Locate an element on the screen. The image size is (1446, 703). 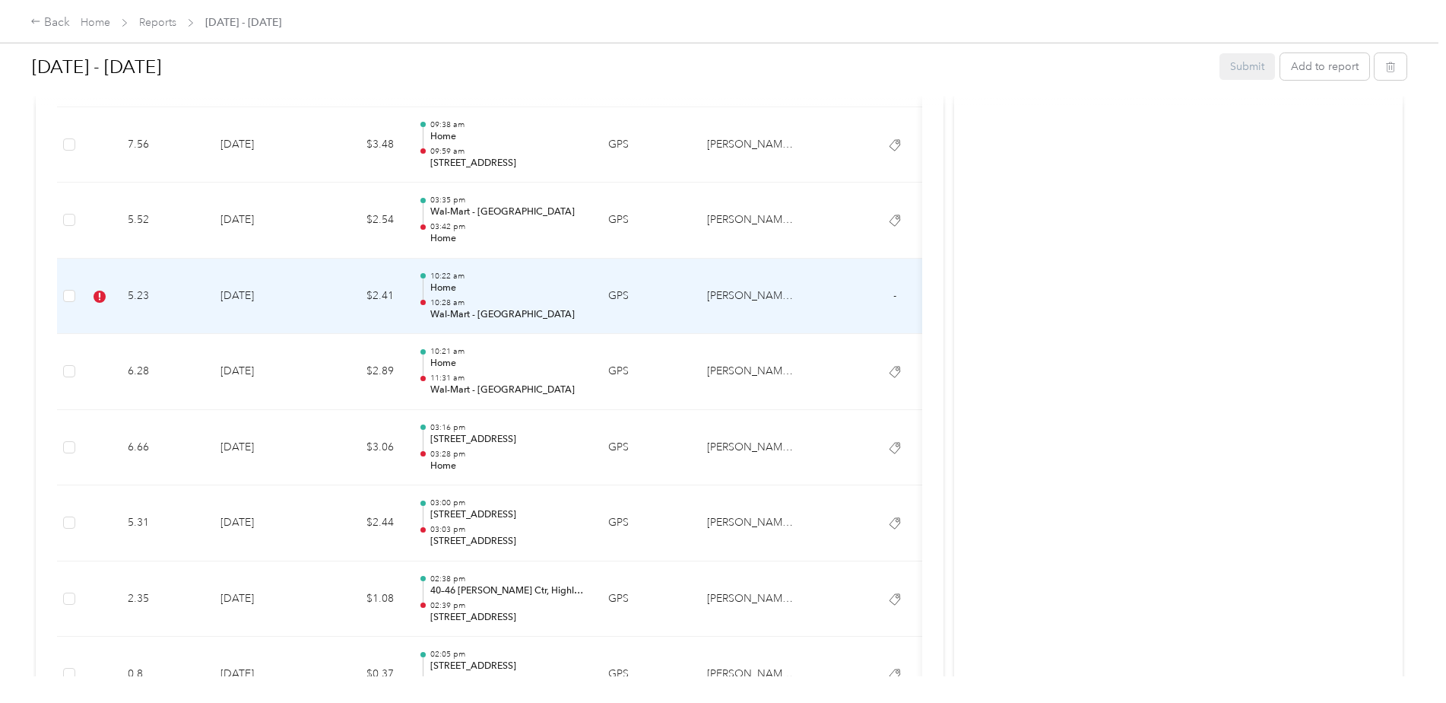
td: 5.23 is located at coordinates (162, 297).